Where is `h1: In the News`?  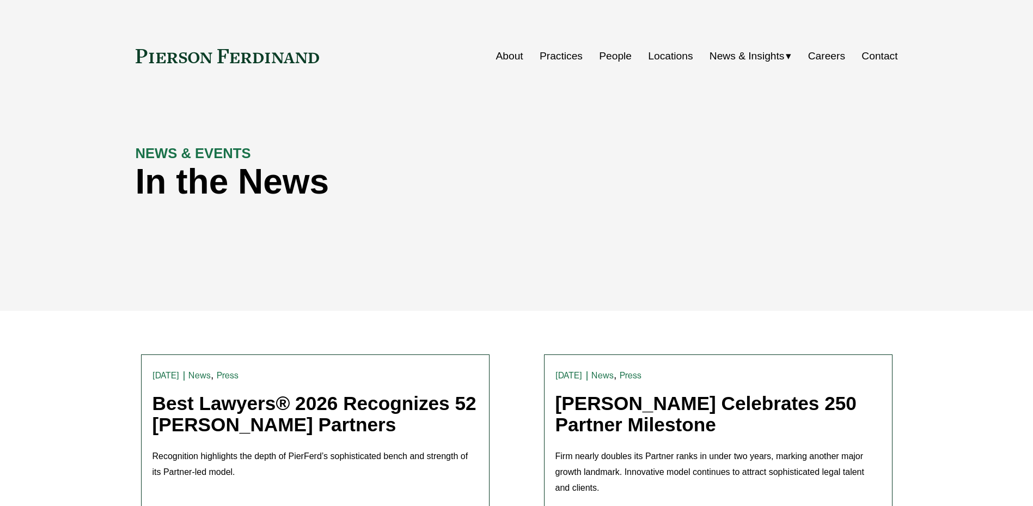
h1: In the News is located at coordinates (422, 181).